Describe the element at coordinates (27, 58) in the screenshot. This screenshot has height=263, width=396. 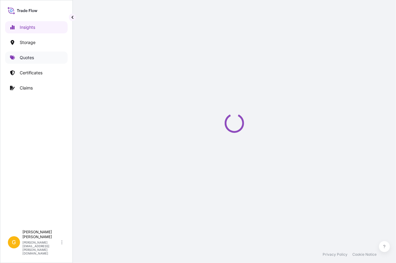
I see `p: Quotes` at that location.